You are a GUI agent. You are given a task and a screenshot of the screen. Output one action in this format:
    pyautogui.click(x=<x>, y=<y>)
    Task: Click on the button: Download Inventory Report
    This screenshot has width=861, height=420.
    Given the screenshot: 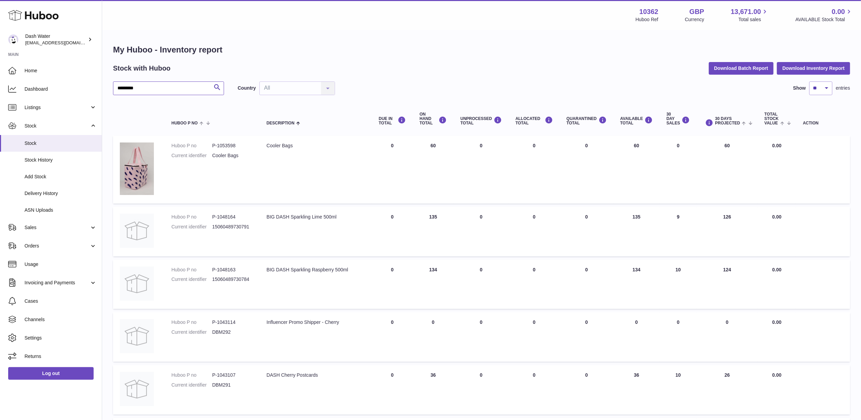 What is the action you would take?
    pyautogui.click(x=814, y=68)
    